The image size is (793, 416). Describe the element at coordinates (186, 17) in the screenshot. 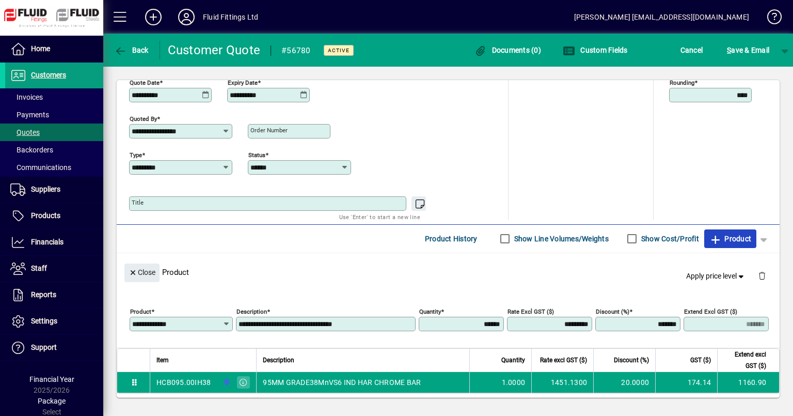

I see `button: Profile` at that location.